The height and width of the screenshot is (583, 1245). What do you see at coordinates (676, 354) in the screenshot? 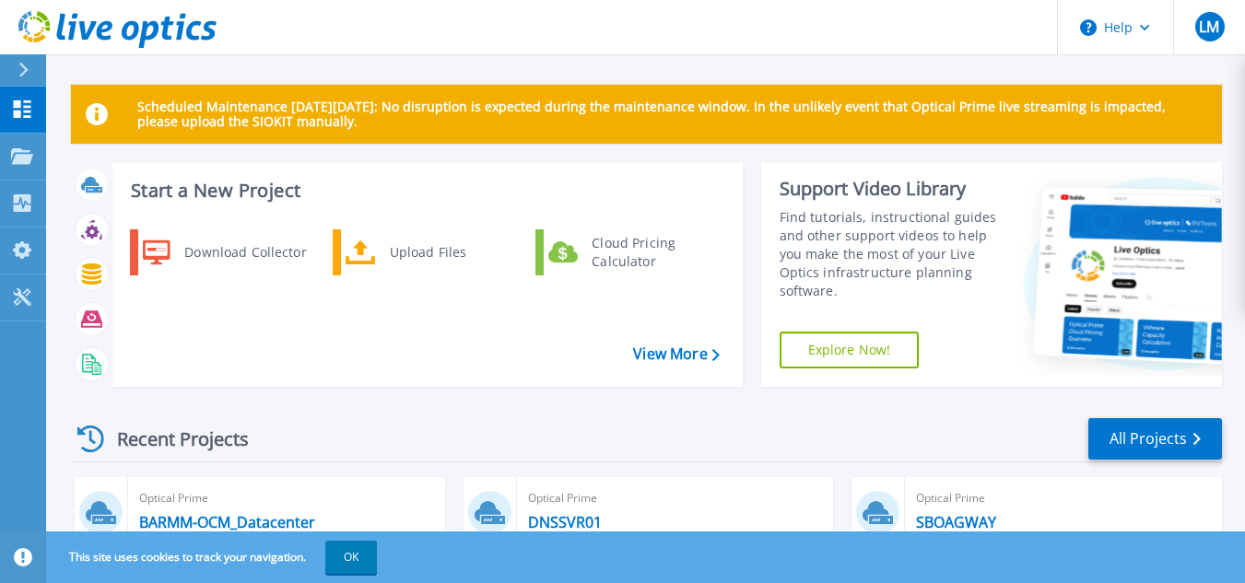
I see `a: View More` at bounding box center [676, 354].